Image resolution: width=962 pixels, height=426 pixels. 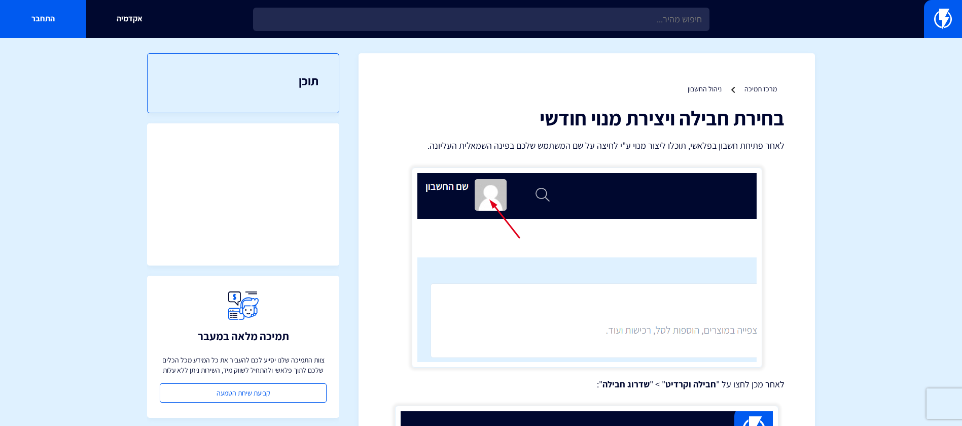 What do you see at coordinates (243, 81) in the screenshot?
I see `h3: תוכן` at bounding box center [243, 81].